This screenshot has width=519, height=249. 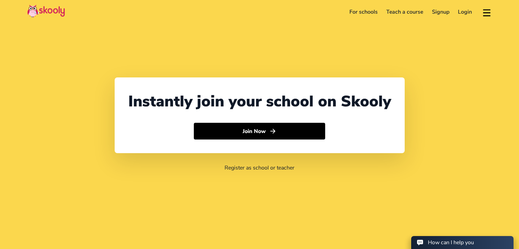 What do you see at coordinates (405, 12) in the screenshot?
I see `a: Teach a course` at bounding box center [405, 12].